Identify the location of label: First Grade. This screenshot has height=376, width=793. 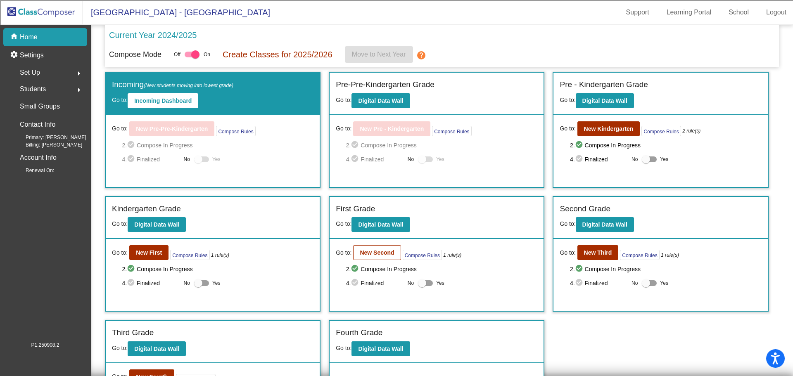
(355, 209).